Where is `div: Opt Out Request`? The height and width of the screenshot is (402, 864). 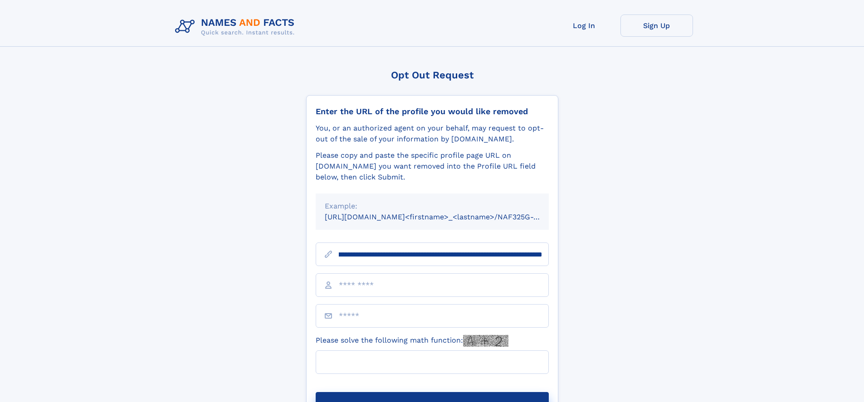
div: Opt Out Request is located at coordinates (432, 75).